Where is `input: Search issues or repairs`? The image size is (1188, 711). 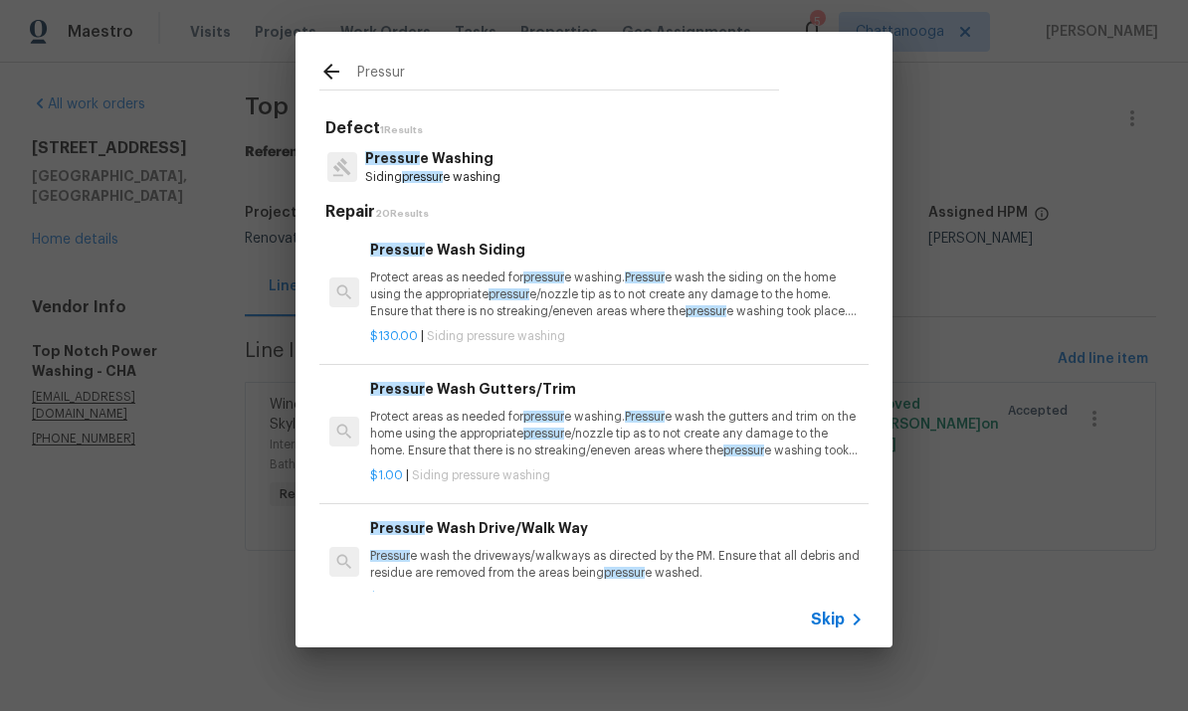 input: Search issues or repairs is located at coordinates (568, 75).